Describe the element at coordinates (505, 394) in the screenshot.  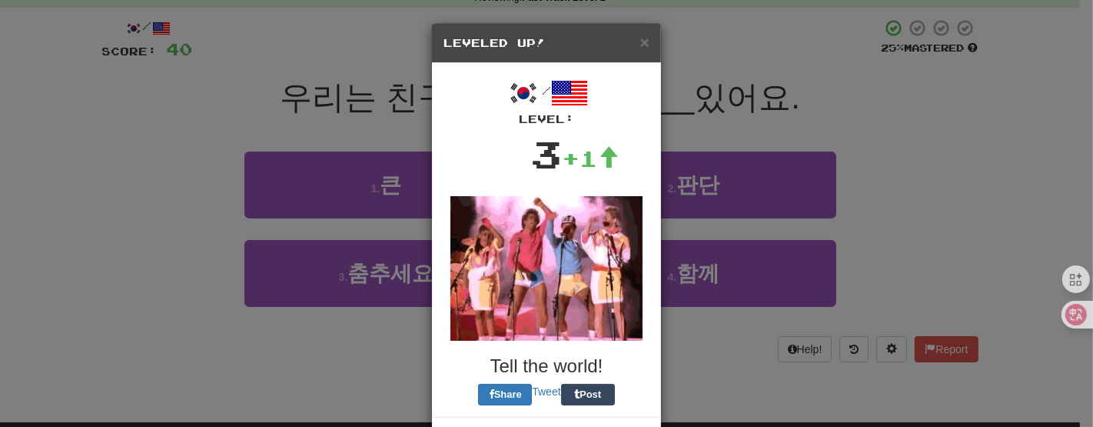
I see `button: Share` at that location.